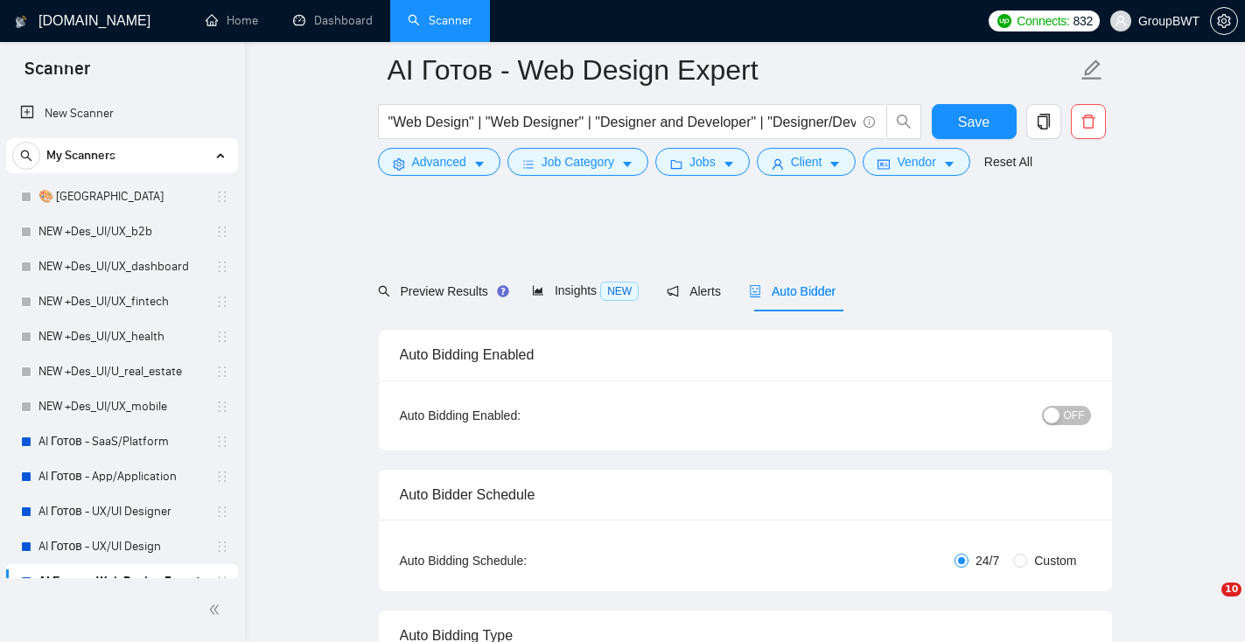 Image resolution: width=1245 pixels, height=642 pixels. Describe the element at coordinates (57, 74) in the screenshot. I see `span: Scanner` at that location.